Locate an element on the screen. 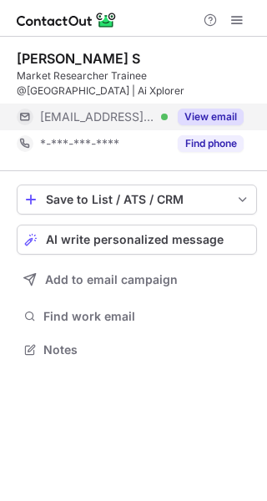 This screenshot has height=501, width=267. span: AI write personalized message is located at coordinates (134, 240).